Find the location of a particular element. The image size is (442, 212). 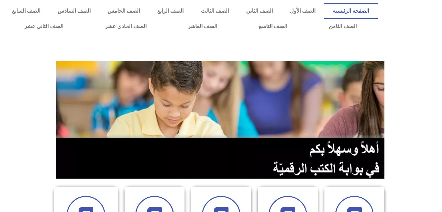

a: الصف الرابع is located at coordinates (170, 11).